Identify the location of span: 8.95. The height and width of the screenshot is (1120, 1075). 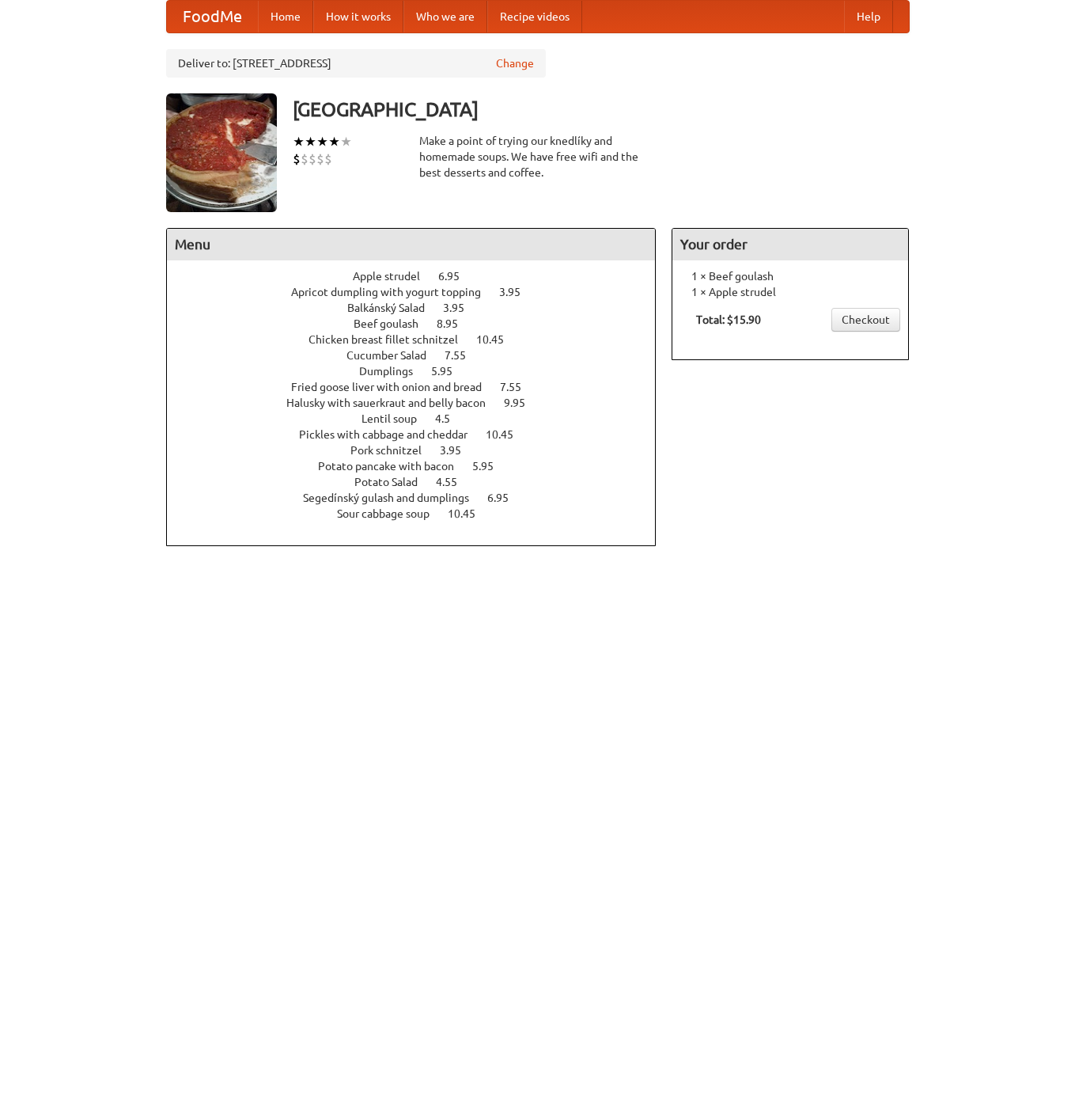
(455, 324).